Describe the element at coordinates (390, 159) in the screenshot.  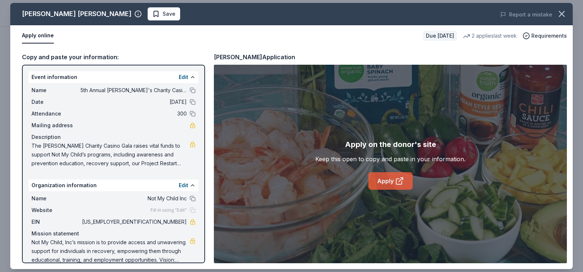
I see `div: Keep this open to copy and paste in your information.` at that location.